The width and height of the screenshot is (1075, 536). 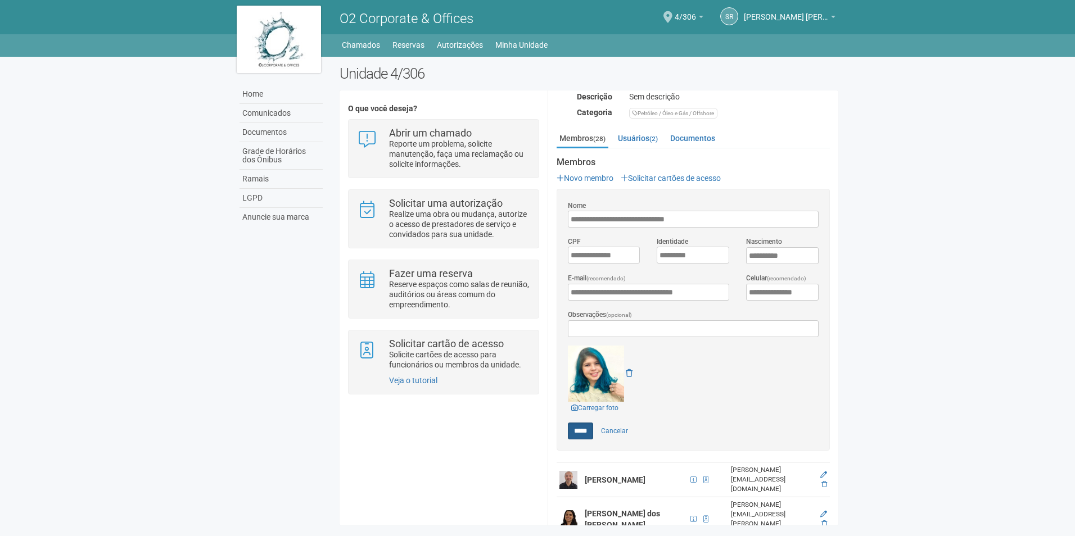 What do you see at coordinates (693, 163) in the screenshot?
I see `strong: Membros` at bounding box center [693, 163].